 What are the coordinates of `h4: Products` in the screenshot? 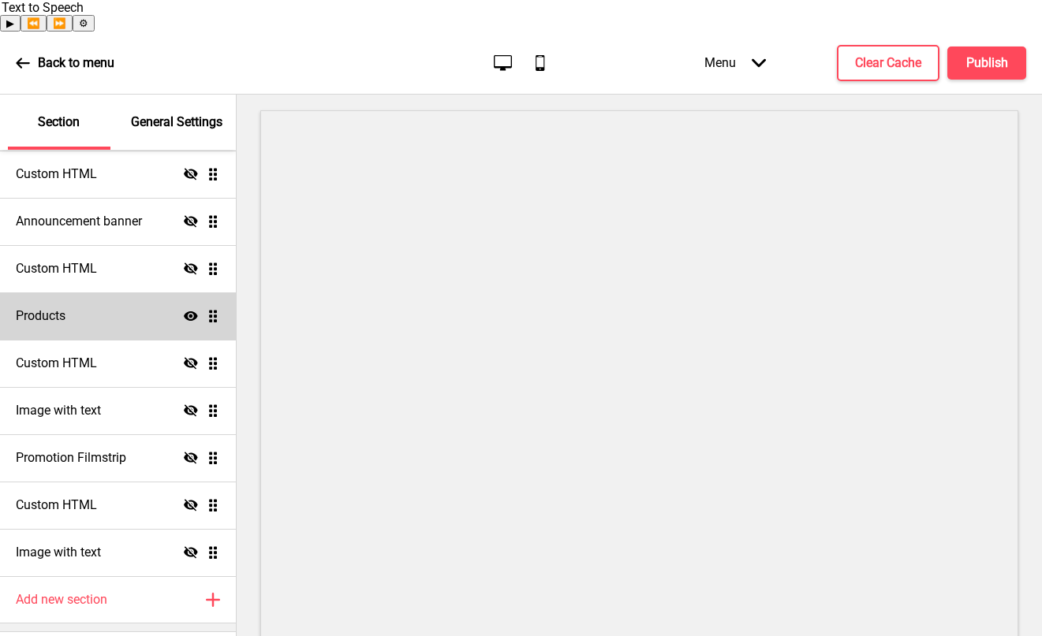 It's located at (40, 316).